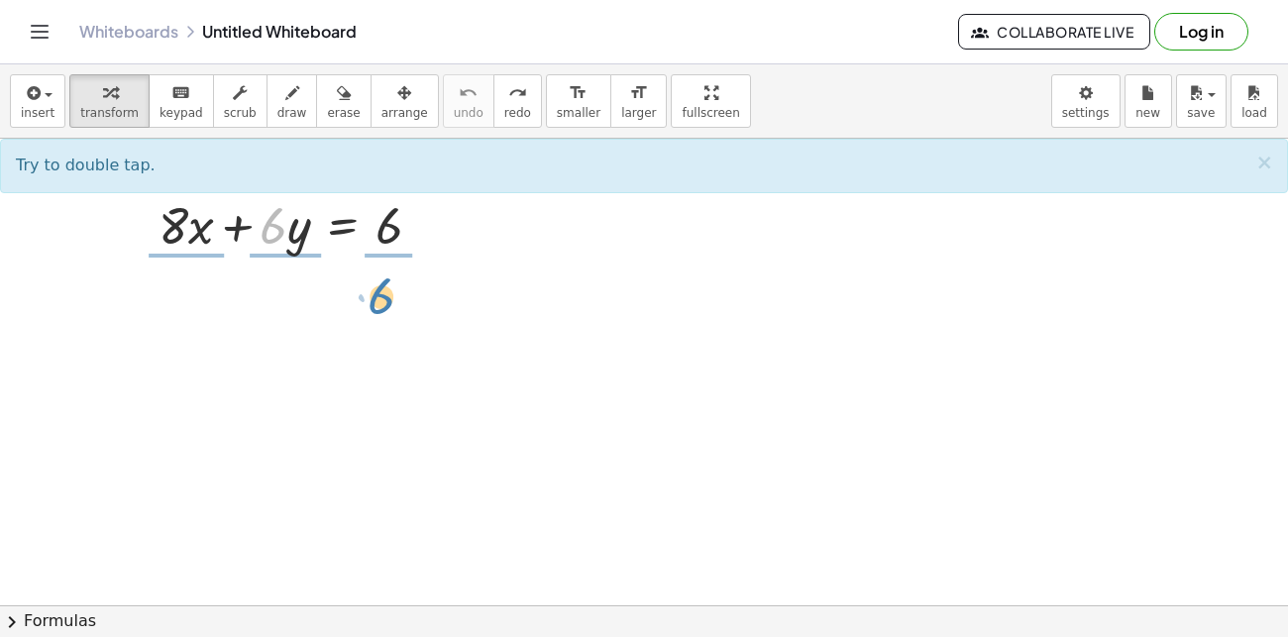  I want to click on span: new, so click(1148, 113).